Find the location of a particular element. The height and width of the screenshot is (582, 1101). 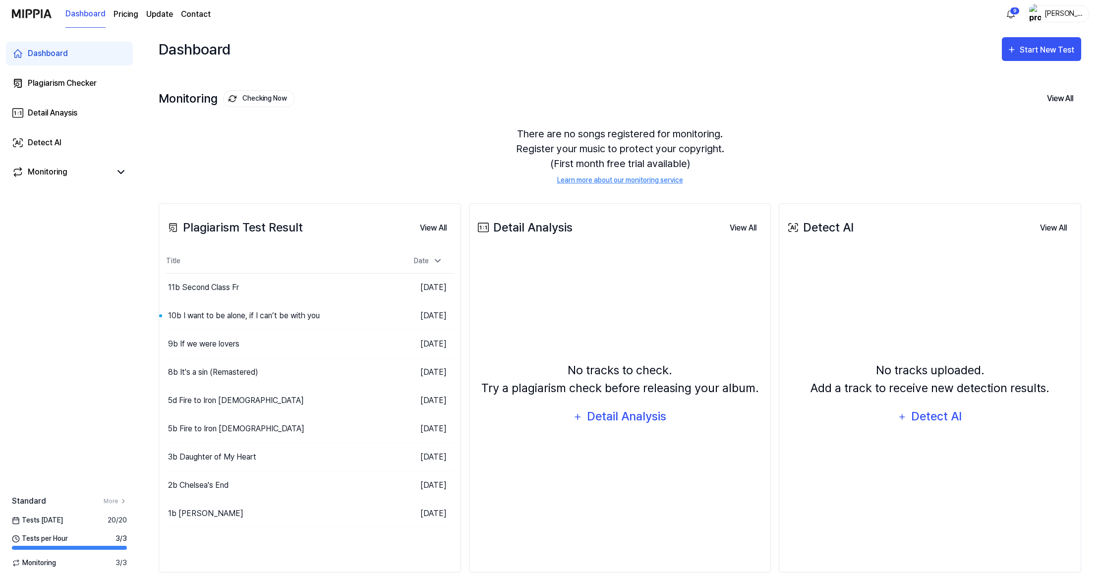

button: Detect AI is located at coordinates (930, 417).